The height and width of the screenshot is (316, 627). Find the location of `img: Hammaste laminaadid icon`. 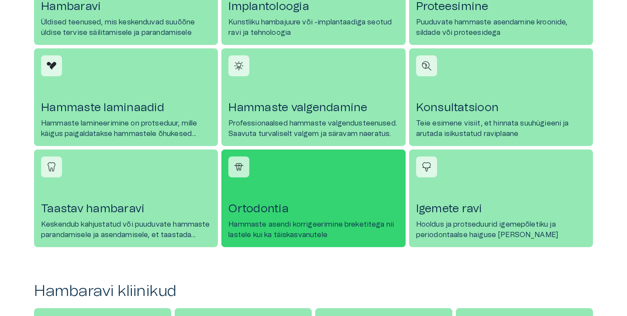

img: Hammaste laminaadid icon is located at coordinates (51, 66).